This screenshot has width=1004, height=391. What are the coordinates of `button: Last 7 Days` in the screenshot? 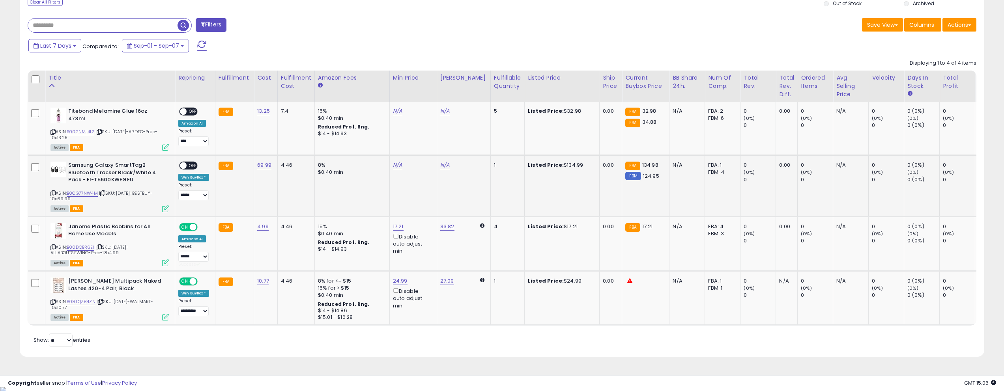 It's located at (55, 46).